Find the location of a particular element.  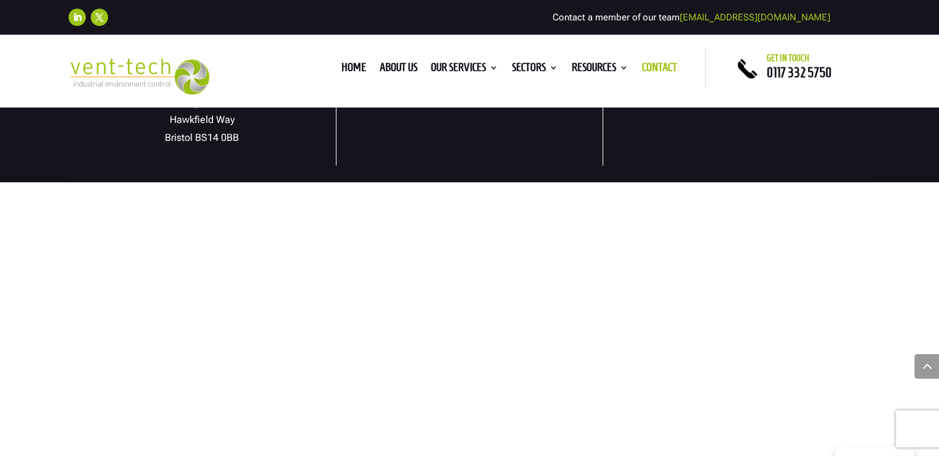

a: Follow on X is located at coordinates (99, 17).